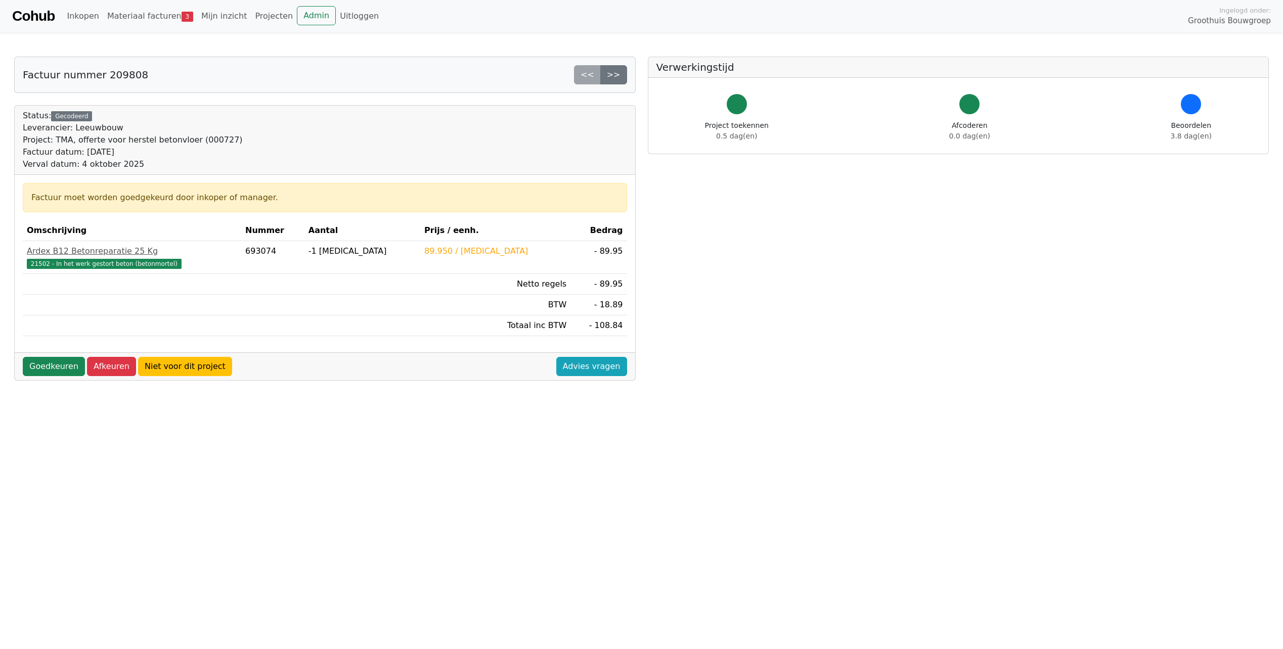 Image resolution: width=1283 pixels, height=649 pixels. What do you see at coordinates (598, 305) in the screenshot?
I see `td: - 18.89` at bounding box center [598, 305].